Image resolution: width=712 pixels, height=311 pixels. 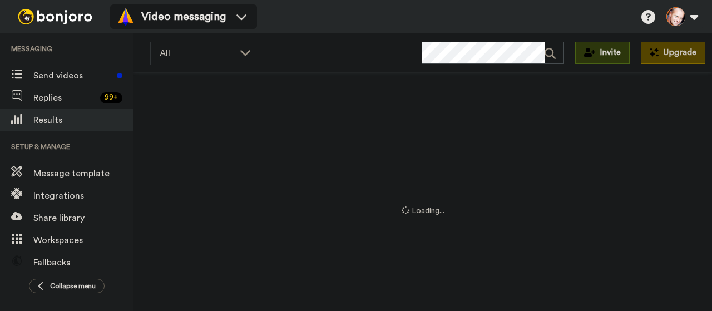 What do you see at coordinates (423, 211) in the screenshot?
I see `span: Loading...` at bounding box center [423, 211].